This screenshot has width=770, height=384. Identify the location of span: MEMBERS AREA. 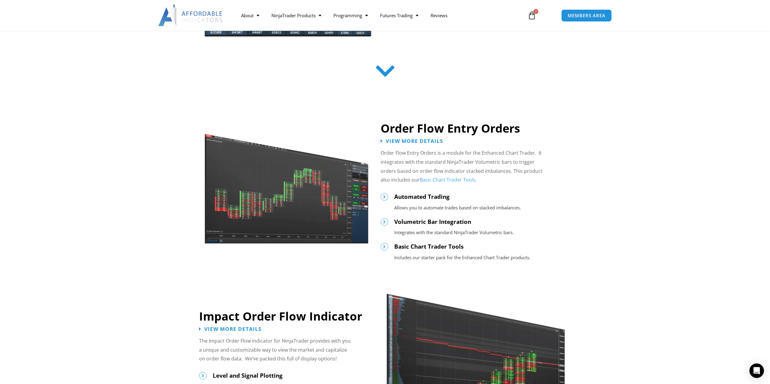
(586, 15).